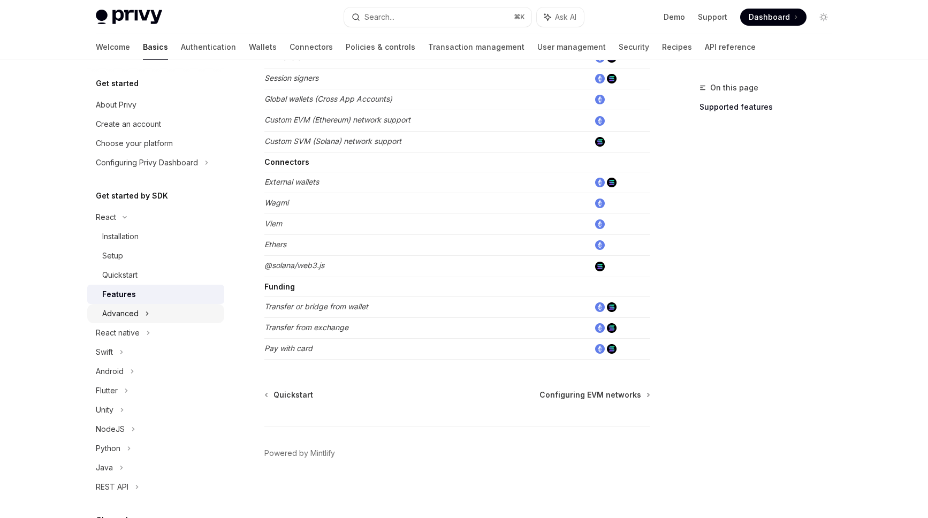 This screenshot has width=928, height=518. Describe the element at coordinates (311, 47) in the screenshot. I see `a: Connectors` at that location.